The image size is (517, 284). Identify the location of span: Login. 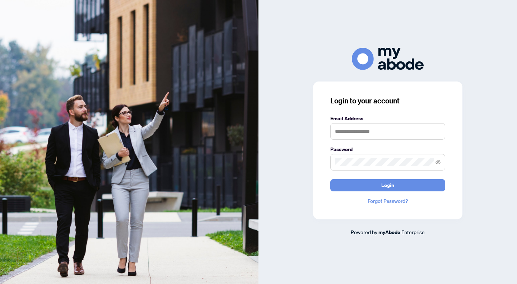
(388, 185).